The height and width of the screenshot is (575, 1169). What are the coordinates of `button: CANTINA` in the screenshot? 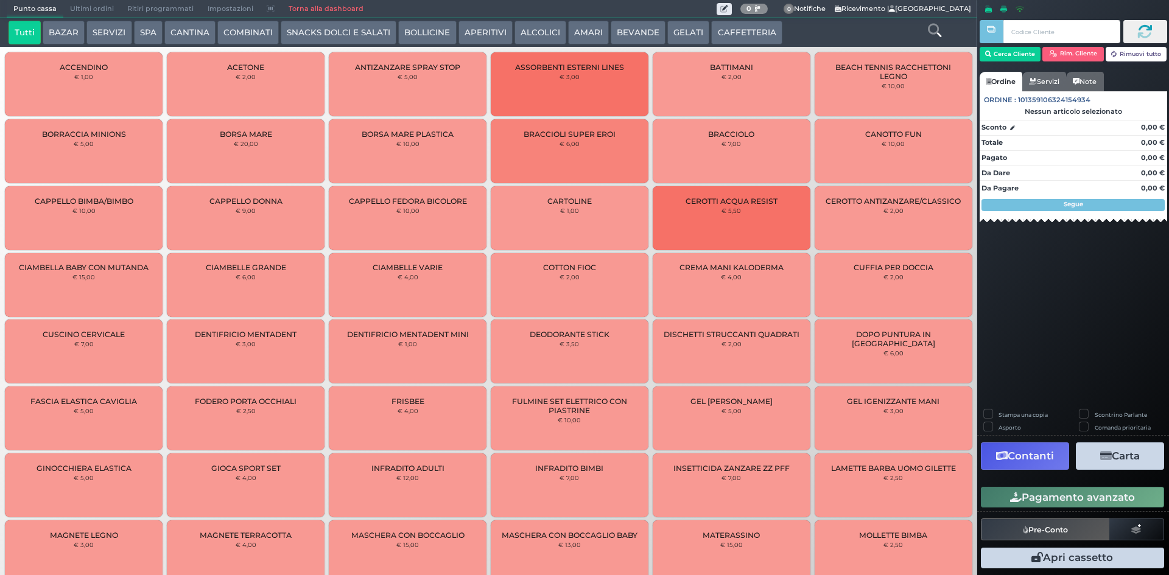 It's located at (190, 33).